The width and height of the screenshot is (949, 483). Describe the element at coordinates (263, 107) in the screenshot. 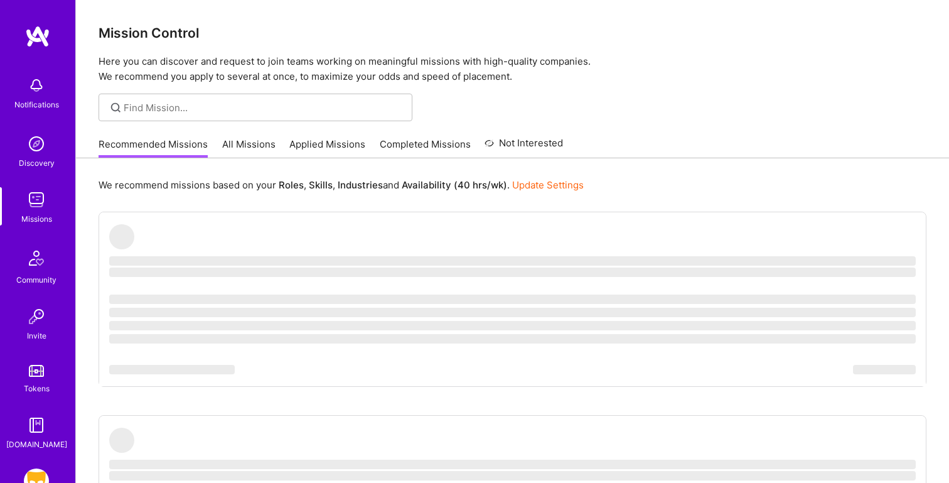

I see `input: Find Mission...` at that location.